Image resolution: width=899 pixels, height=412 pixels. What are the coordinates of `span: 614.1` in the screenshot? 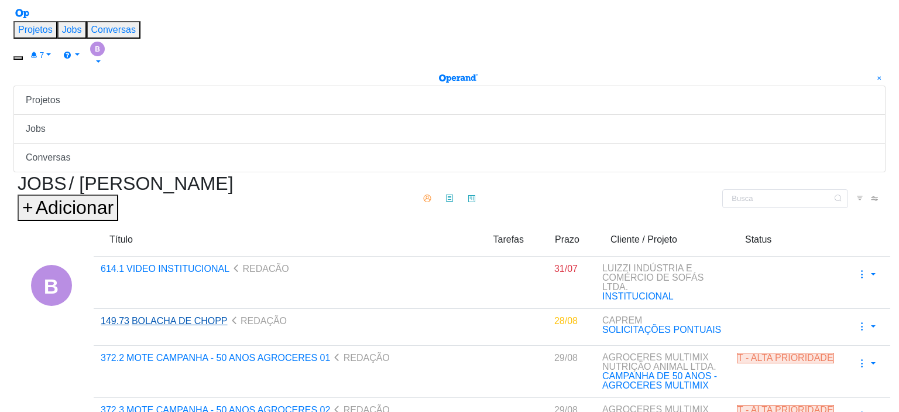 It's located at (112, 268).